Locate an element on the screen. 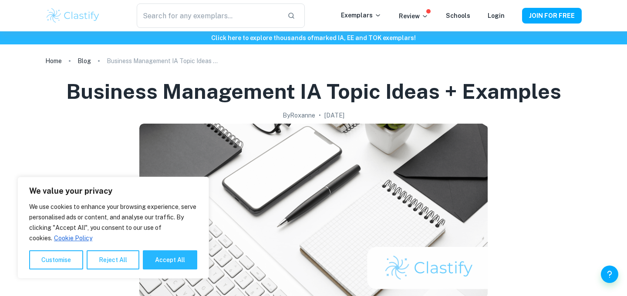  h6: Click here to explore thousands of marked IA, EE and TOK exemplars ! is located at coordinates (313, 38).